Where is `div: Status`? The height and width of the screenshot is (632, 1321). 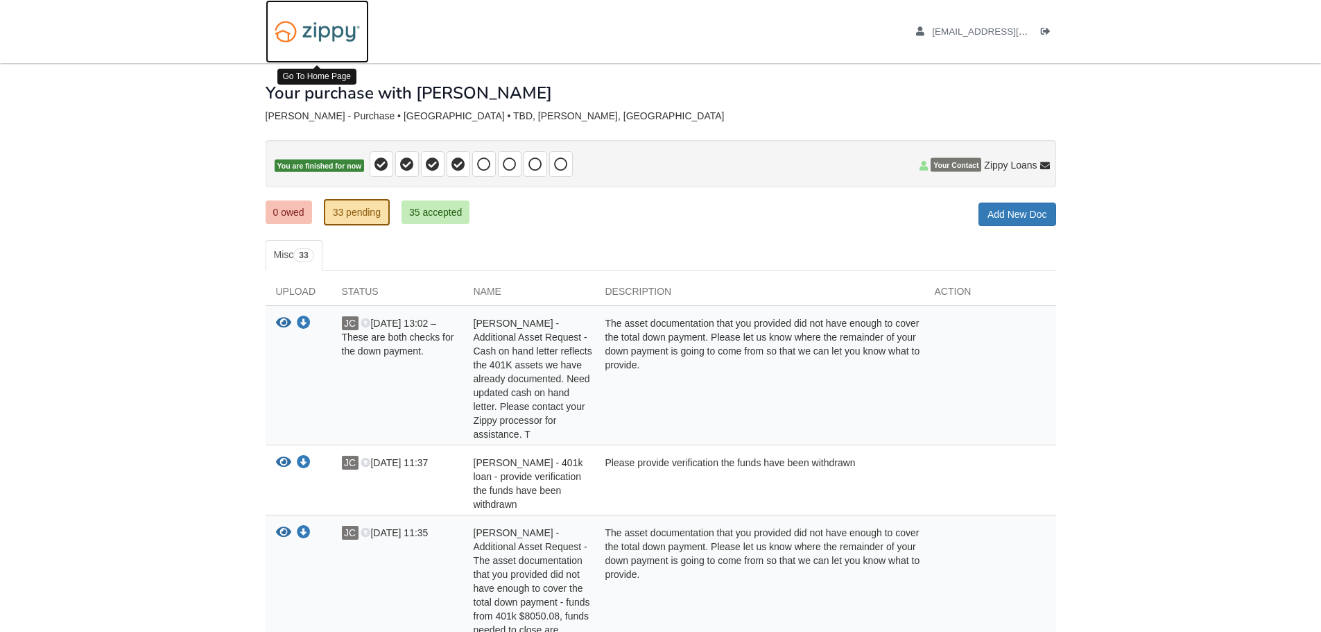
div: Status is located at coordinates (397, 295).